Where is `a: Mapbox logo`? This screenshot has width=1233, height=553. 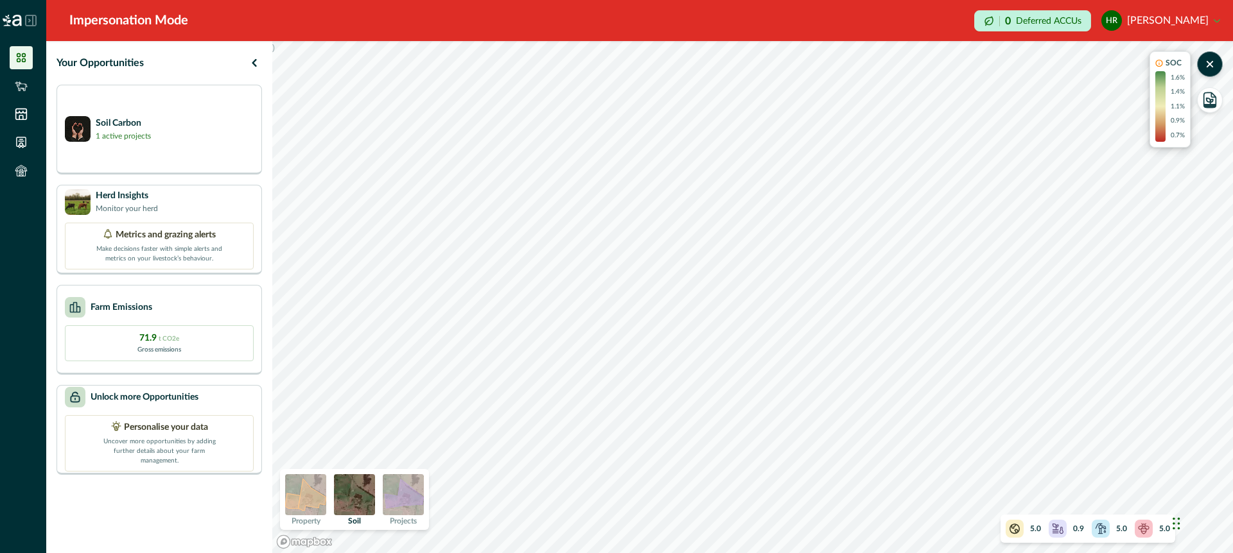
a: Mapbox logo is located at coordinates (304, 542).